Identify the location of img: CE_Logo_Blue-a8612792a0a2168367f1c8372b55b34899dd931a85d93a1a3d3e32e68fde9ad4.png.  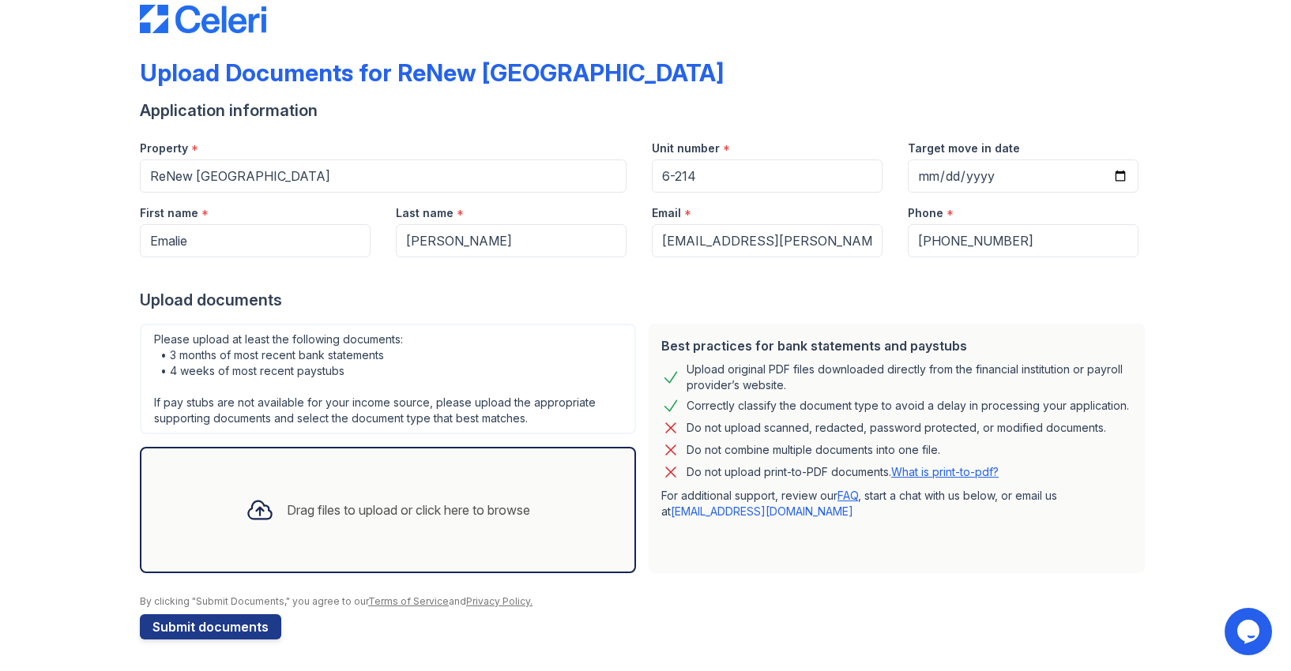
(203, 19).